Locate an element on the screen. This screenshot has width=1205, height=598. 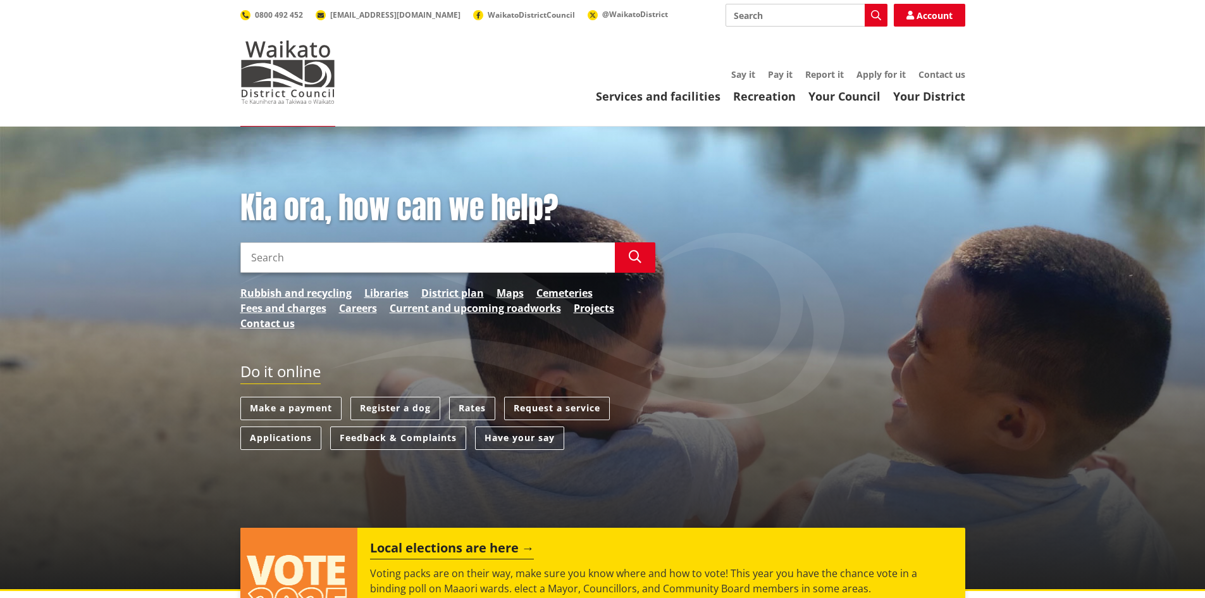
a: Projects is located at coordinates (594, 308).